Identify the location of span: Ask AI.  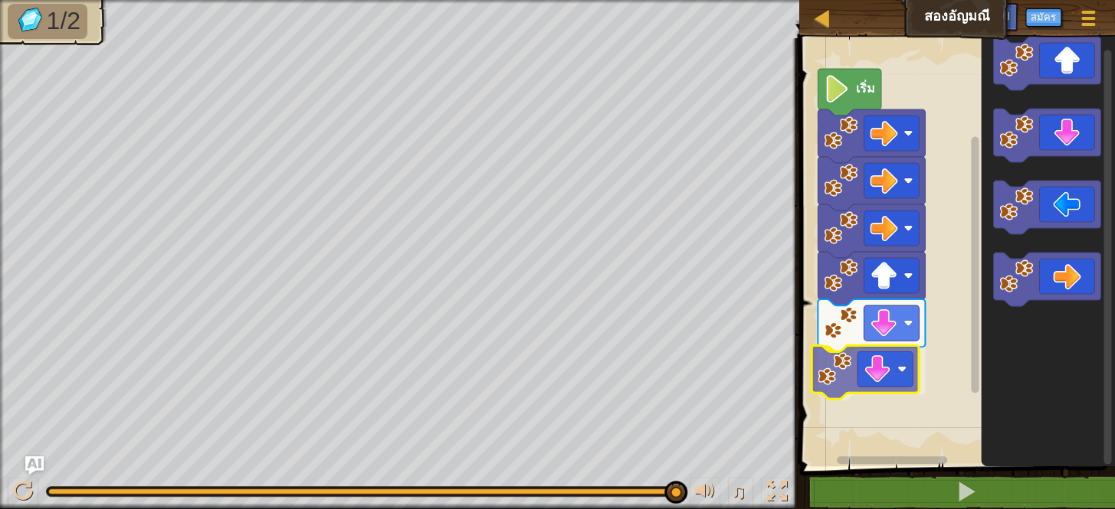
(997, 15).